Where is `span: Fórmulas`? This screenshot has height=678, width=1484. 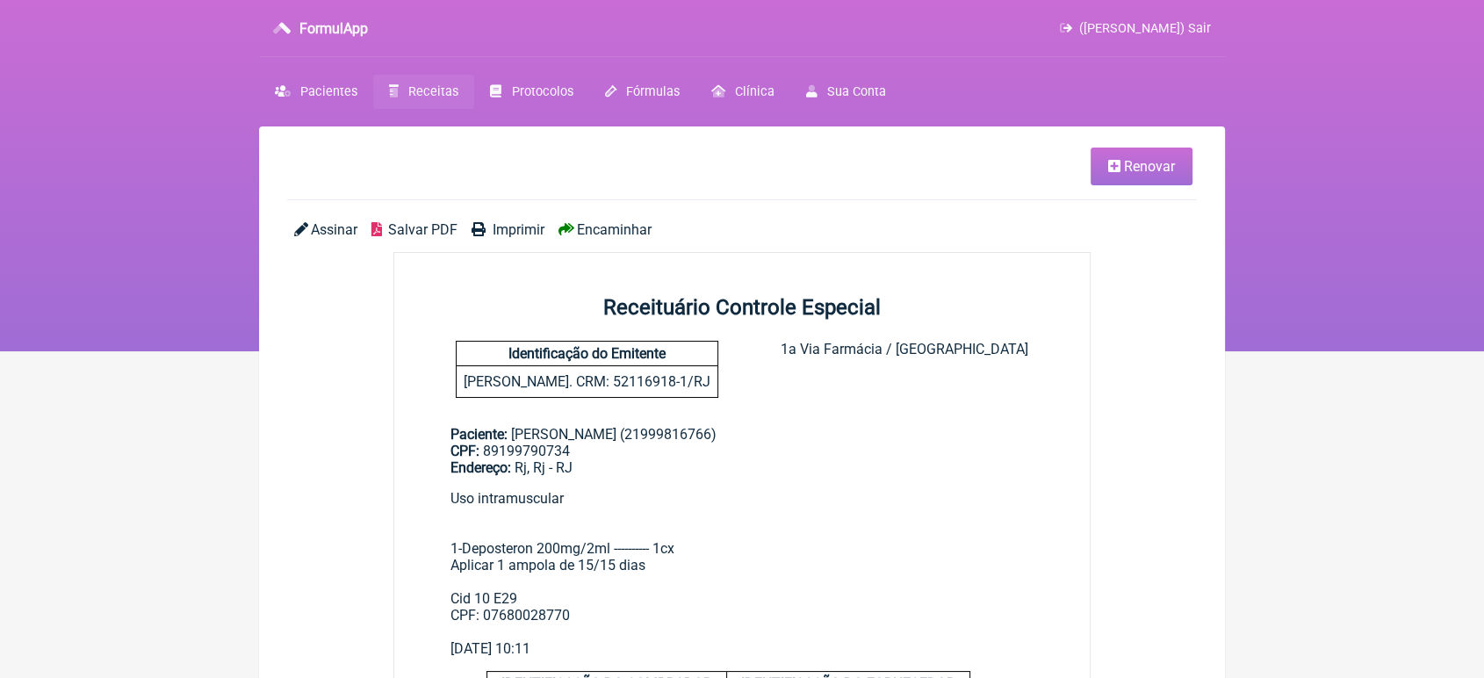 span: Fórmulas is located at coordinates (652, 91).